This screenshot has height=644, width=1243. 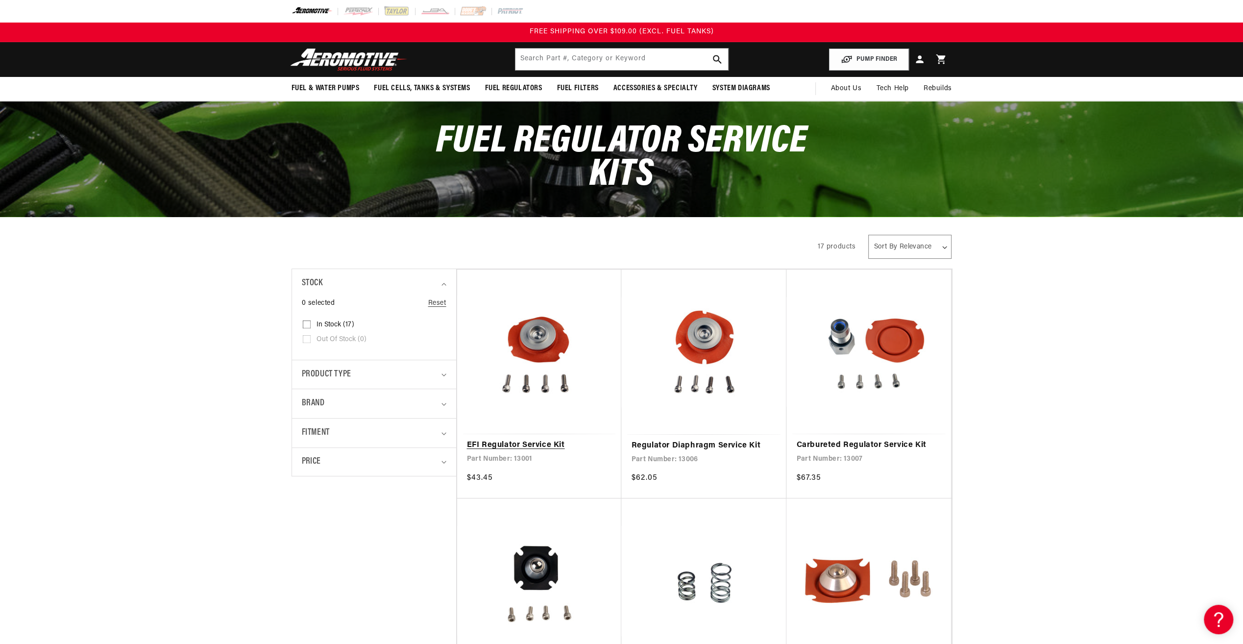 I want to click on summary: Fuel & Water Pumps, so click(x=325, y=88).